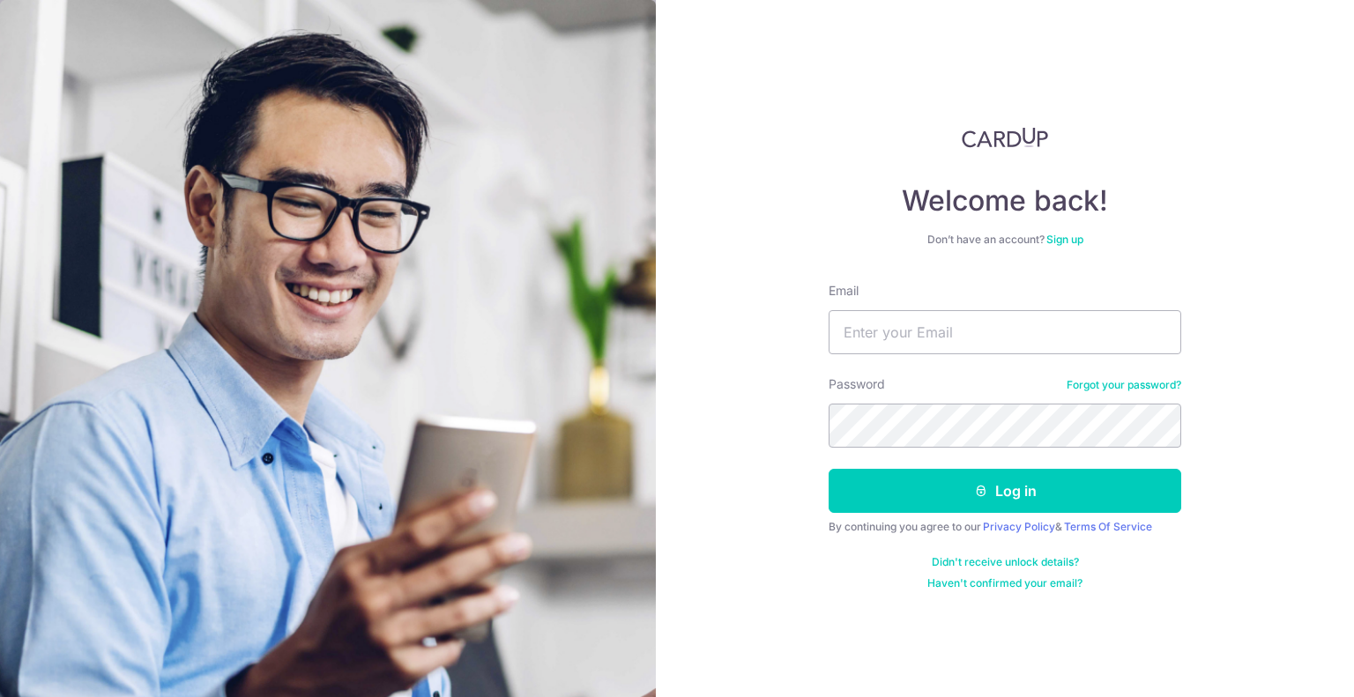 The height and width of the screenshot is (697, 1354). I want to click on label: Password, so click(857, 384).